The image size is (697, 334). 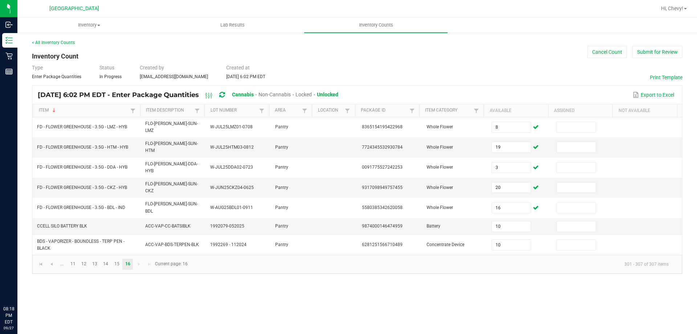 What do you see at coordinates (382, 127) in the screenshot?
I see `span: 8365154195422968` at bounding box center [382, 127].